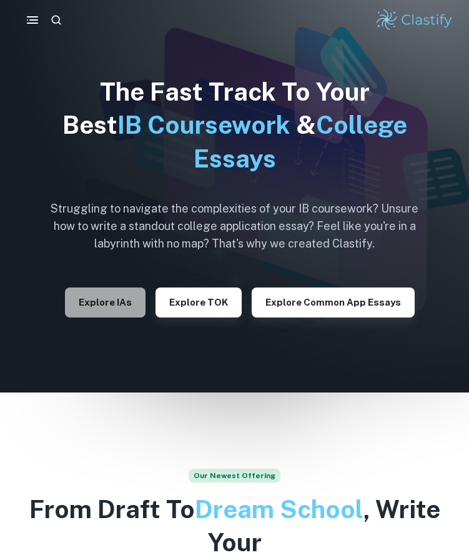  Describe the element at coordinates (235, 226) in the screenshot. I see `h6: Struggling to navigate the complexities of your IB coursework? Unsure how to write a standout col...` at that location.